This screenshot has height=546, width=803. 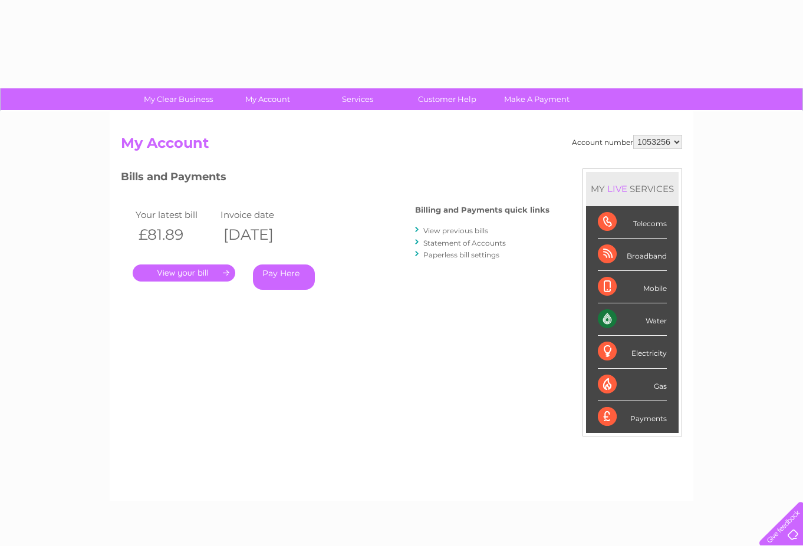 I want to click on a: Services, so click(x=357, y=99).